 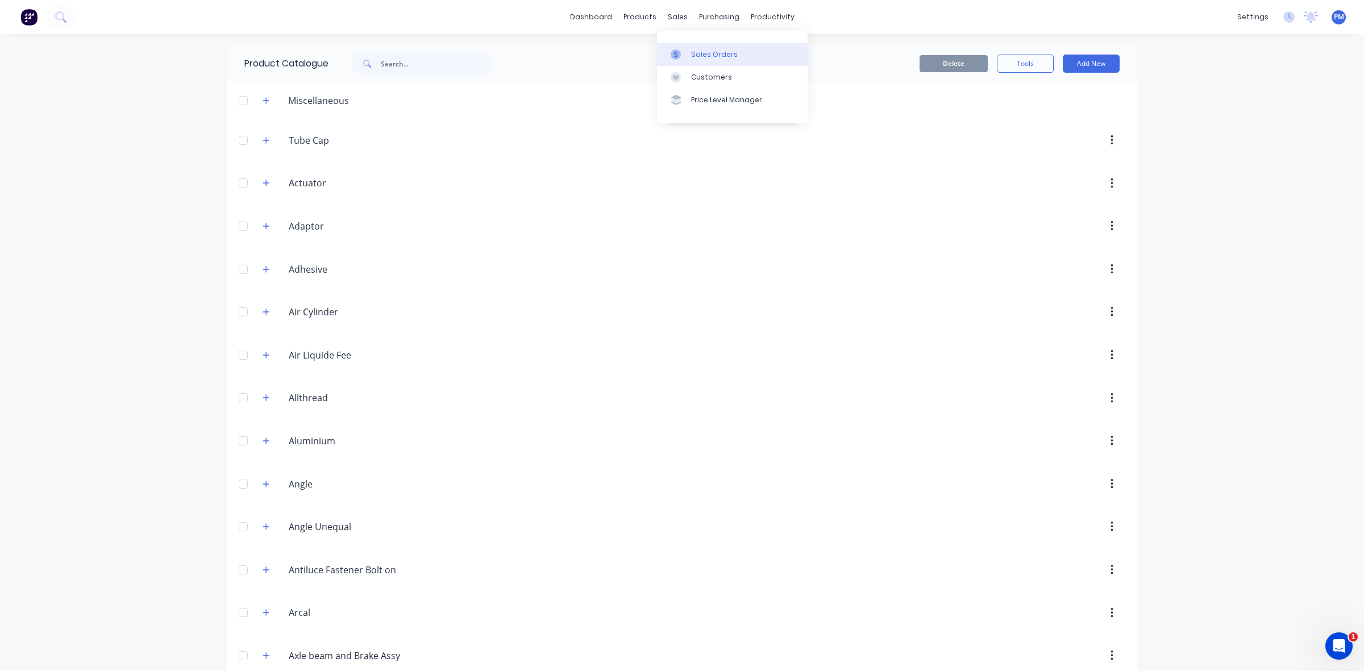 I want to click on a: Sales Orders, so click(x=732, y=54).